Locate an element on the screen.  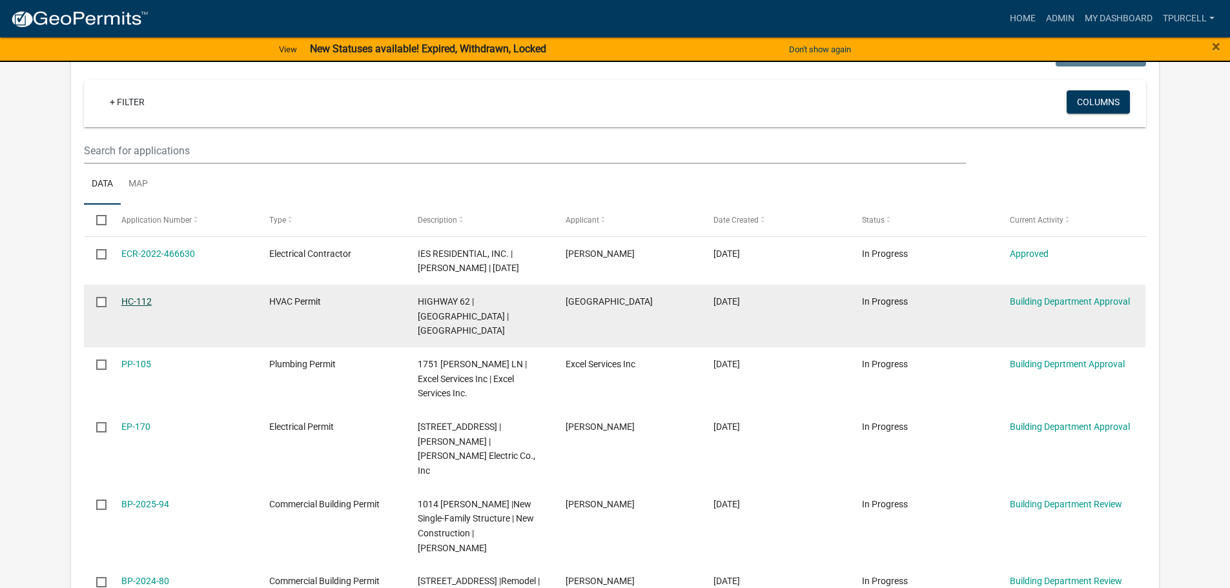
span: Electrical Contractor is located at coordinates (310, 254).